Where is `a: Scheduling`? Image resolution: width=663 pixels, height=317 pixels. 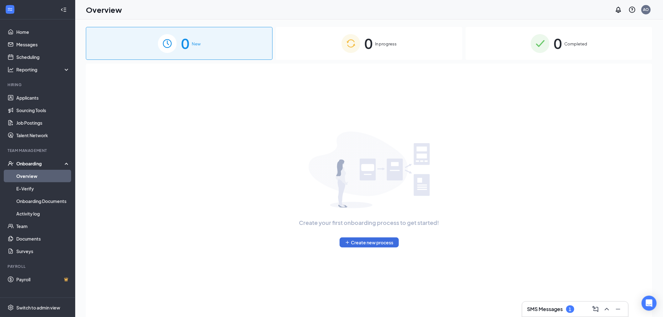 a: Scheduling is located at coordinates (43, 57).